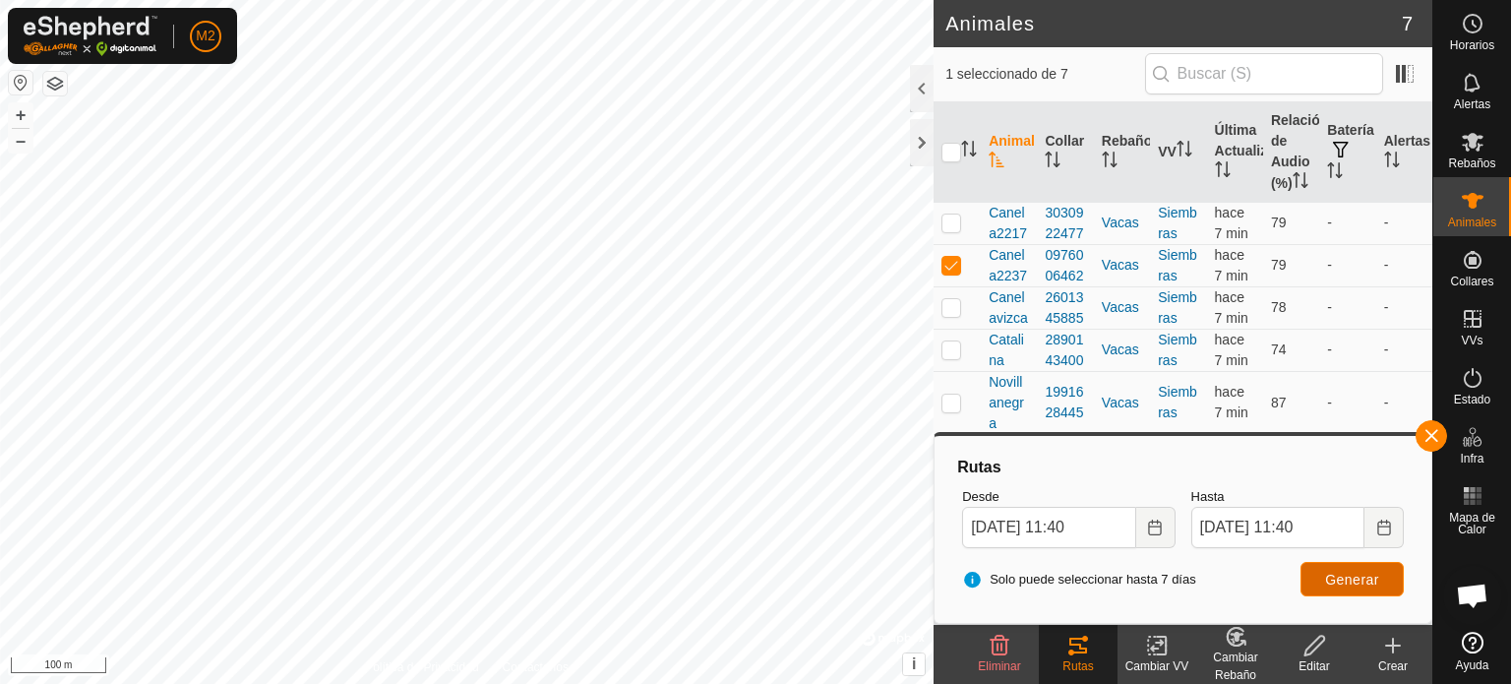  I want to click on th: Última Actualización, so click(1234, 152).